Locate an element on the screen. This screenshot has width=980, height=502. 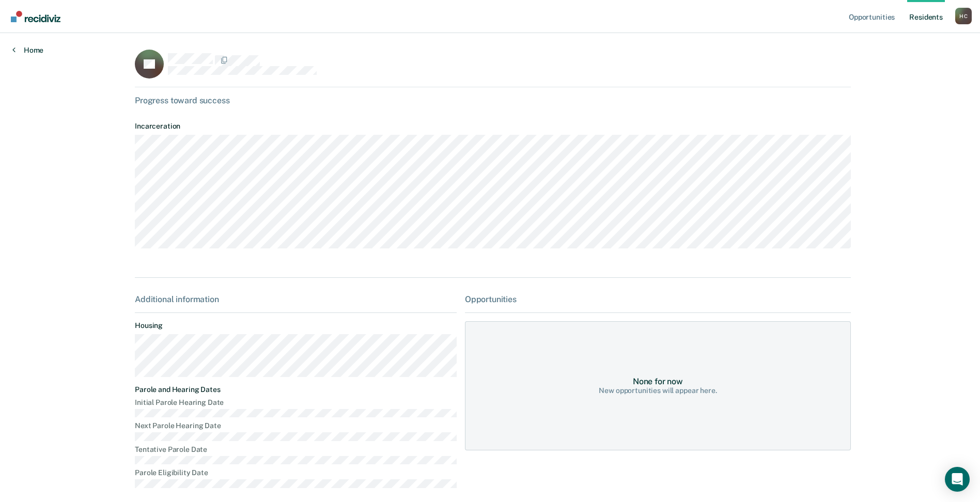
div: Progress toward success is located at coordinates (493, 100).